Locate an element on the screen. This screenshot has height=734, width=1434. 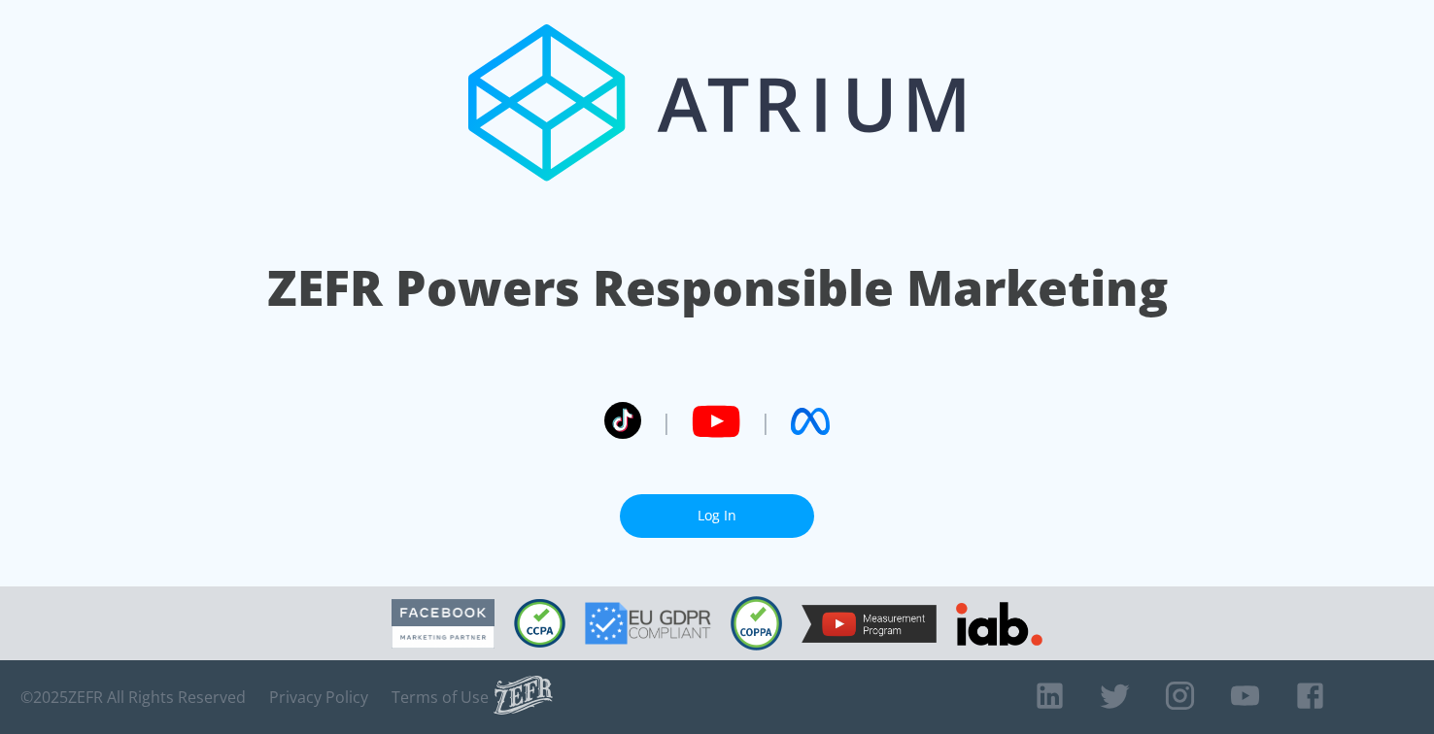
img: IAB is located at coordinates (999, 624).